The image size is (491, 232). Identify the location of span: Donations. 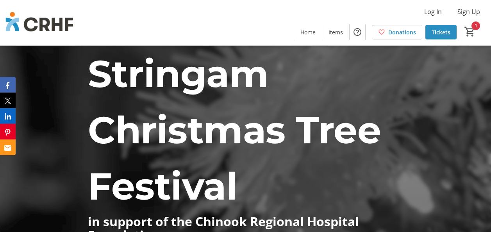
(402, 32).